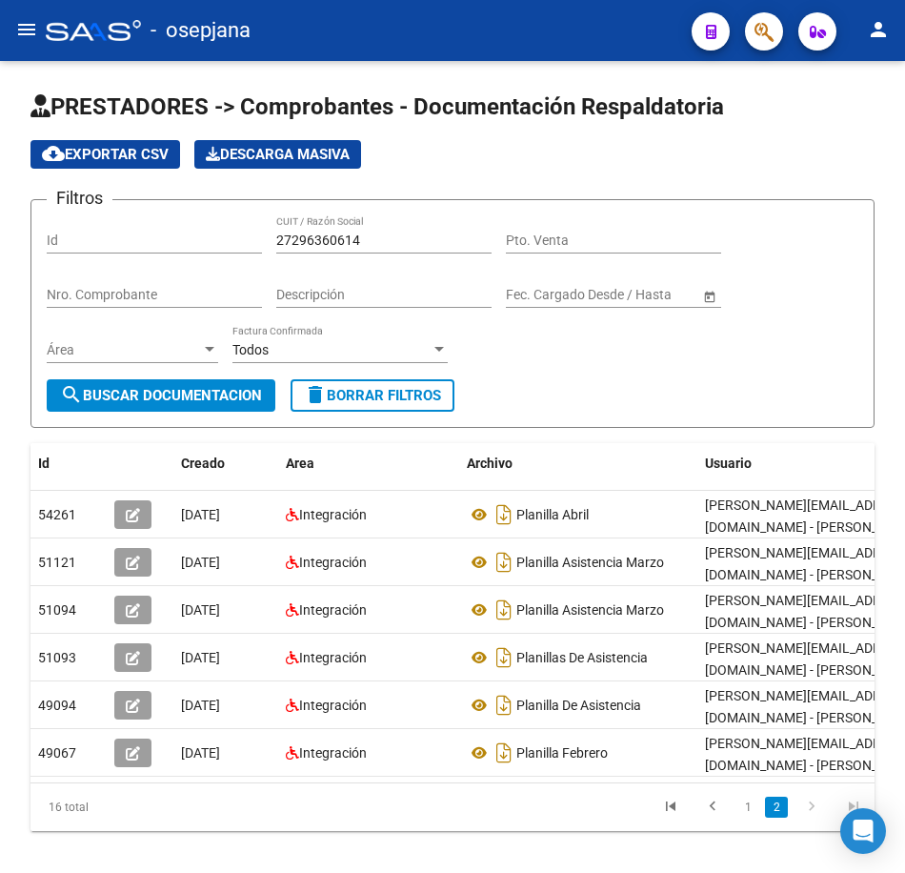 The width and height of the screenshot is (905, 873). What do you see at coordinates (562, 753) in the screenshot?
I see `span: Planilla Febrero` at bounding box center [562, 753].